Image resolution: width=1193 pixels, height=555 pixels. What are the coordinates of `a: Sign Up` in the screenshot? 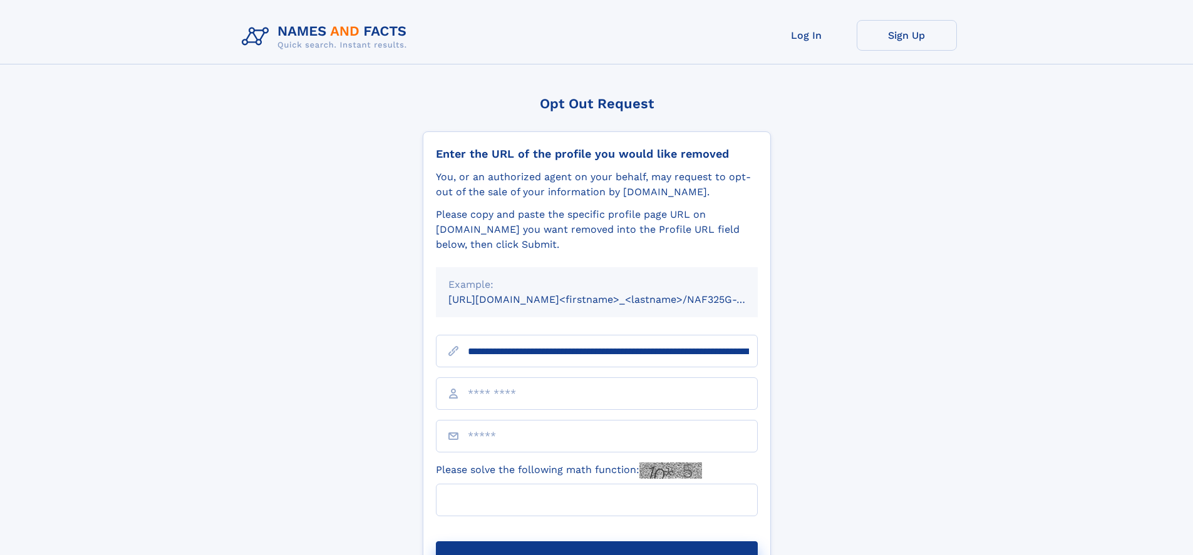 It's located at (907, 35).